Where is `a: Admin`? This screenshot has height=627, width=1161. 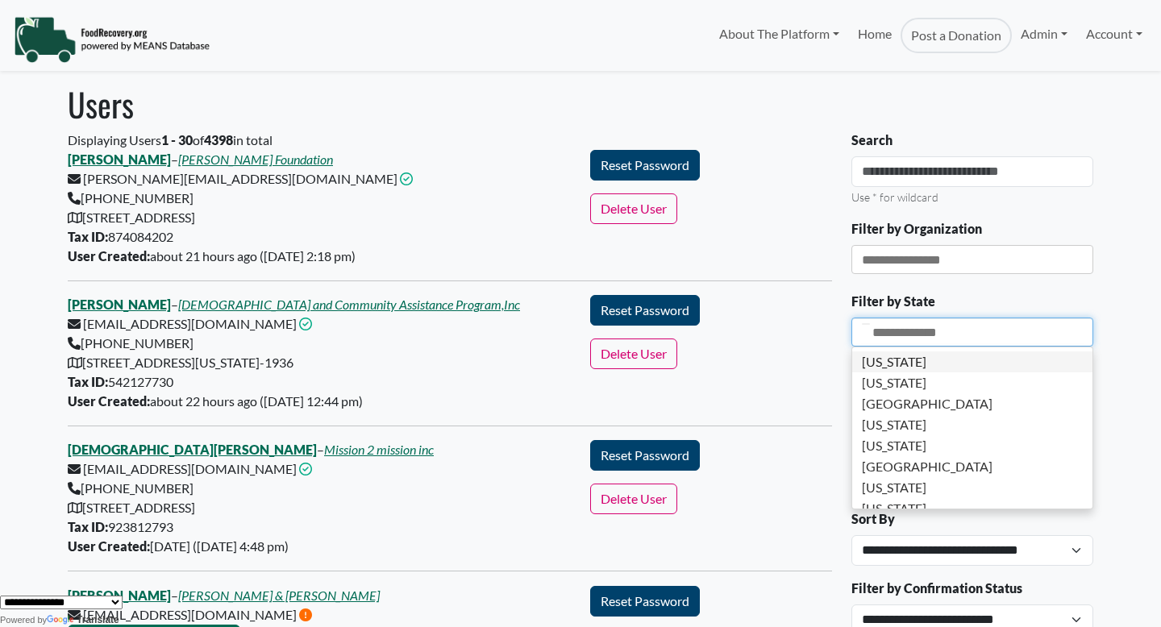 a: Admin is located at coordinates (1044, 34).